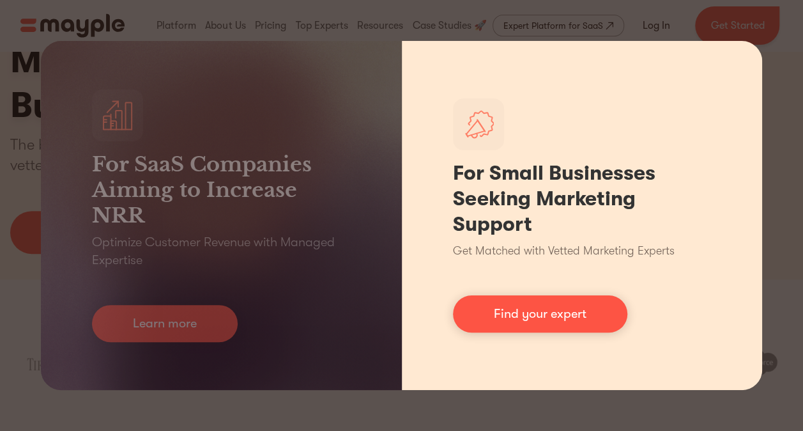 This screenshot has width=803, height=431. Describe the element at coordinates (165, 323) in the screenshot. I see `a: Learn more` at that location.